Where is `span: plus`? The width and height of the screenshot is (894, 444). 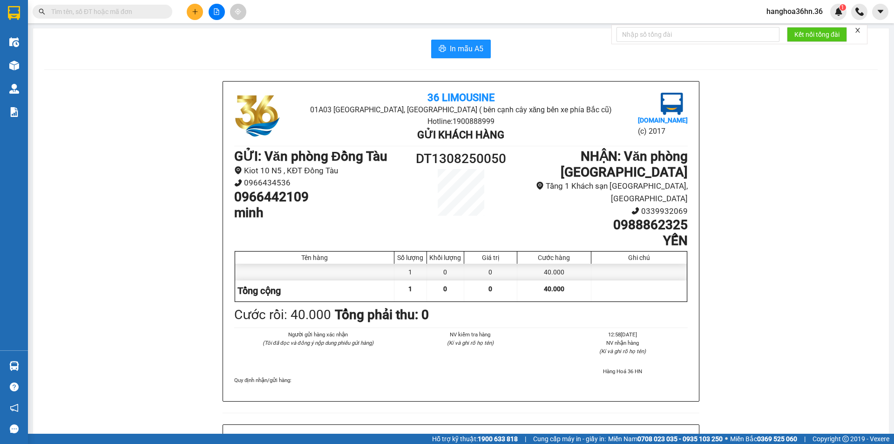 span: plus is located at coordinates (195, 12).